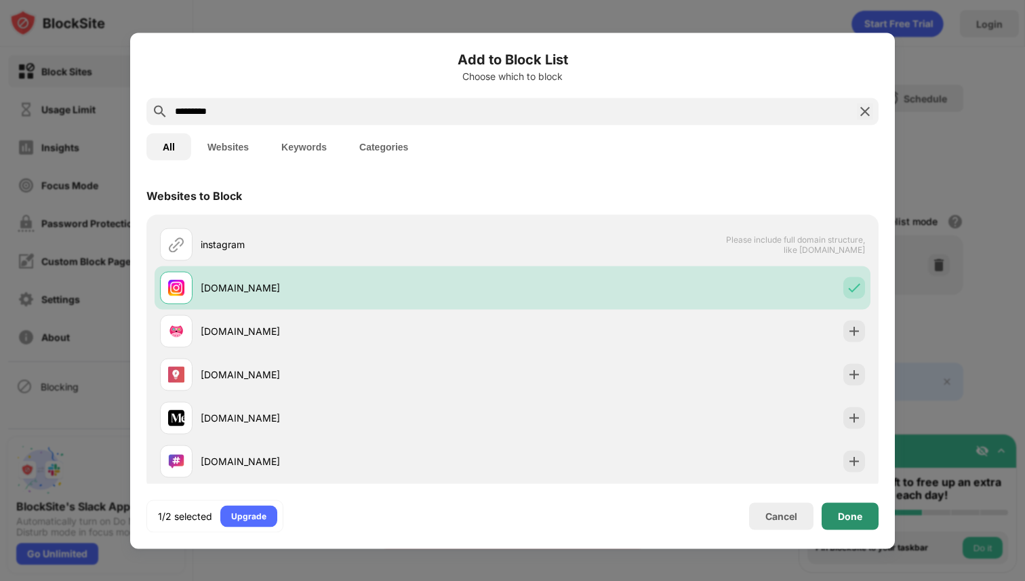 The width and height of the screenshot is (1025, 581). I want to click on div: Choose which to block, so click(513, 76).